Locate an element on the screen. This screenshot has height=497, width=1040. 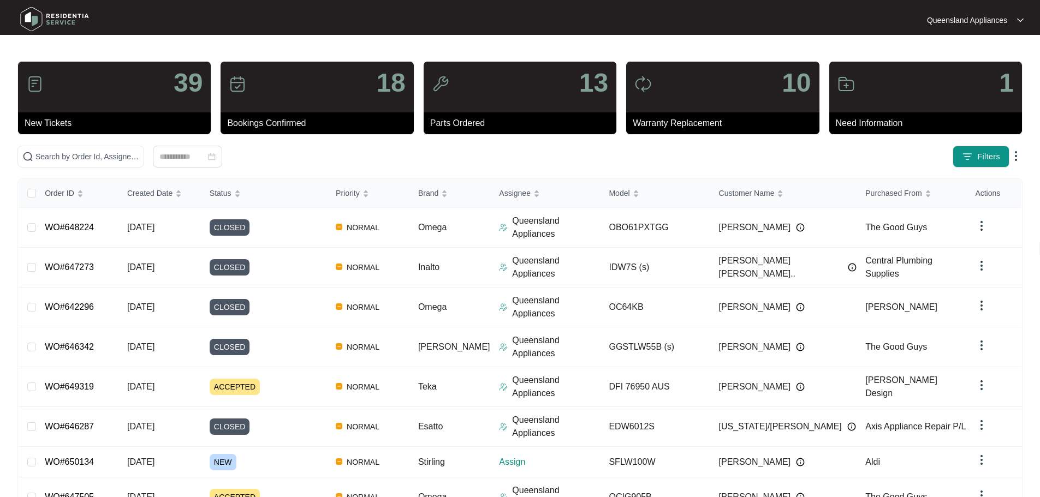
p: Need Information is located at coordinates (928, 123).